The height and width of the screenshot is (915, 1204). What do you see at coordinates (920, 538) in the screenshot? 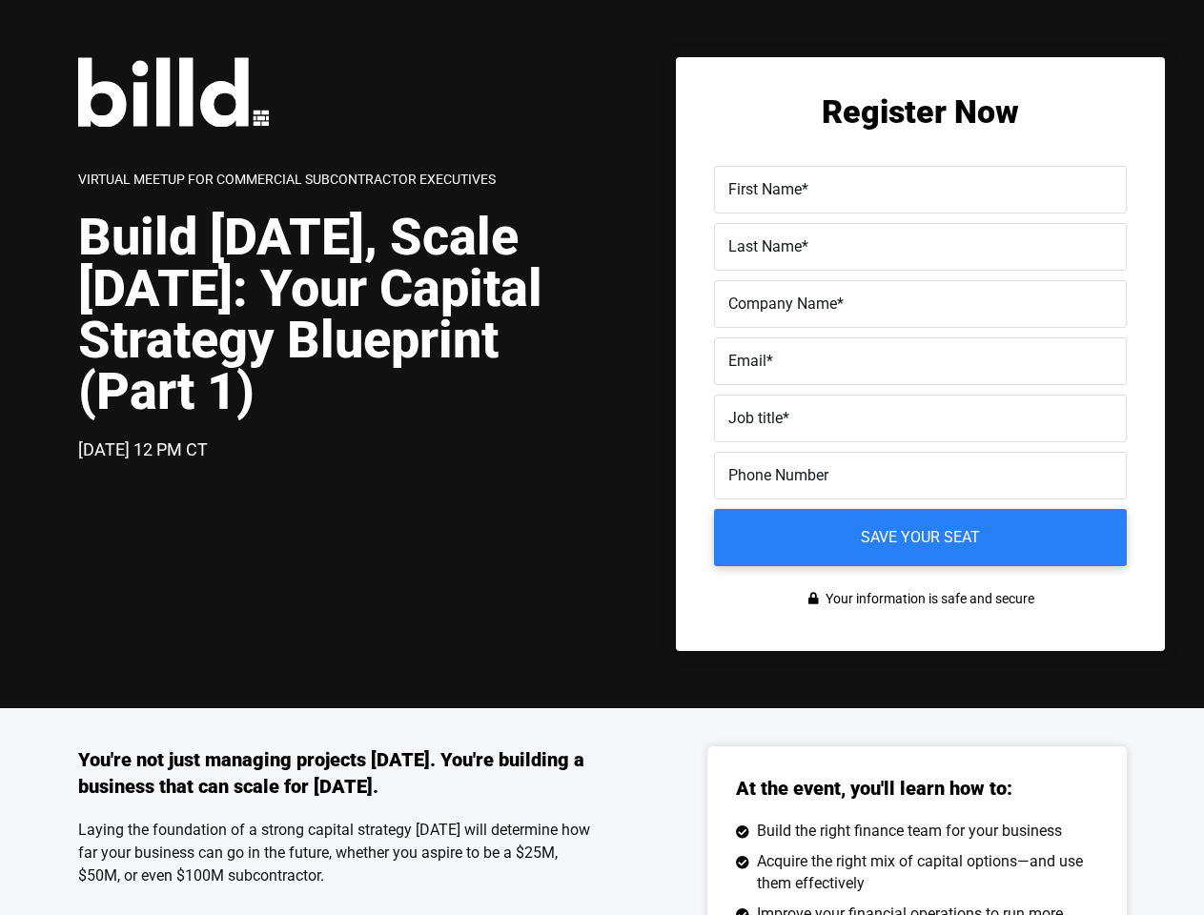
I see `input: Save your seat` at bounding box center [920, 538].